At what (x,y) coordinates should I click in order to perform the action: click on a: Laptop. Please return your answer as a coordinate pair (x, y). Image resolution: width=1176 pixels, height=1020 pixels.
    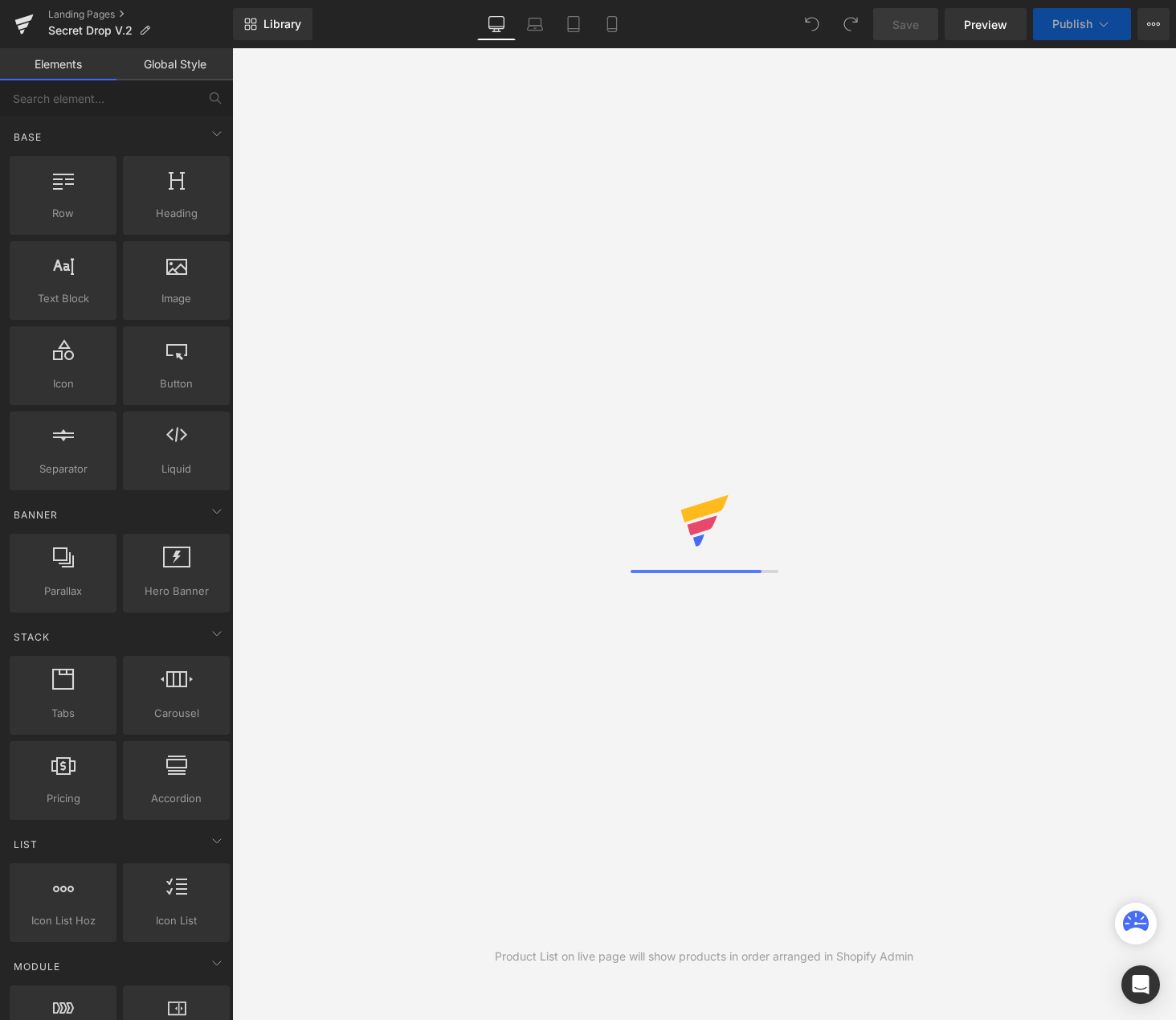
    Looking at the image, I should click on (535, 24).